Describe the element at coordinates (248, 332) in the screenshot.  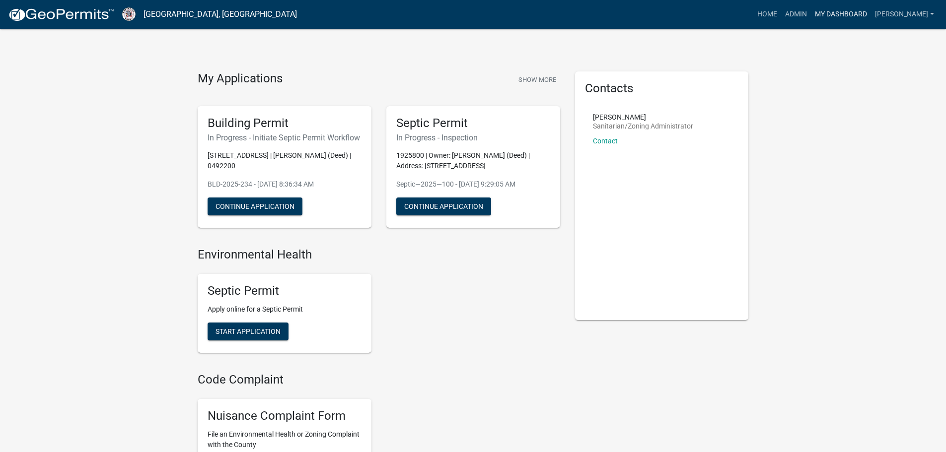
I see `button: Start Application` at that location.